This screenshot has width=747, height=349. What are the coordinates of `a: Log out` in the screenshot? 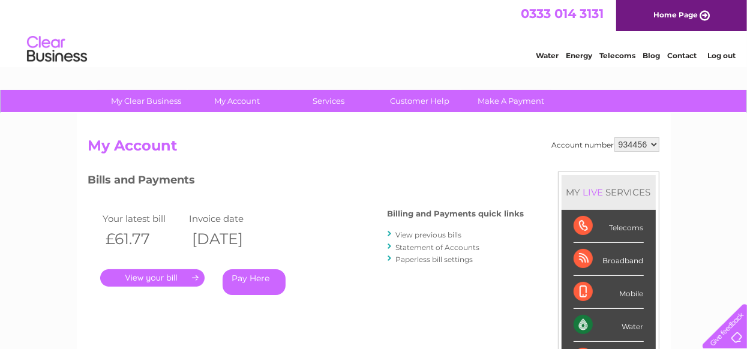 It's located at (721, 55).